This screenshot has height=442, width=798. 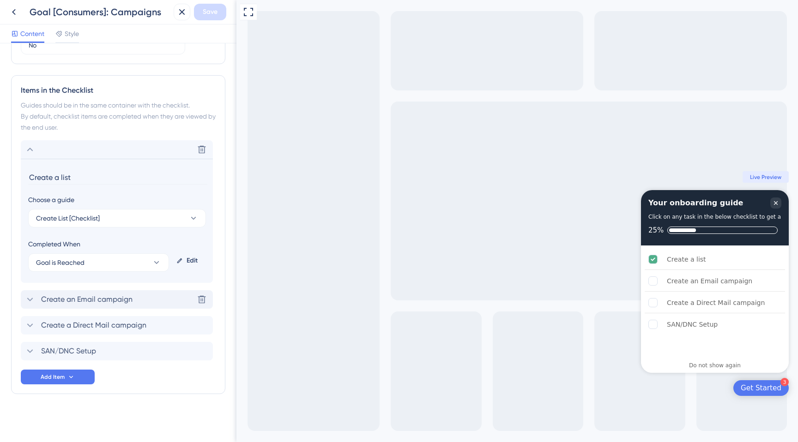 What do you see at coordinates (210, 12) in the screenshot?
I see `button: Save` at bounding box center [210, 12].